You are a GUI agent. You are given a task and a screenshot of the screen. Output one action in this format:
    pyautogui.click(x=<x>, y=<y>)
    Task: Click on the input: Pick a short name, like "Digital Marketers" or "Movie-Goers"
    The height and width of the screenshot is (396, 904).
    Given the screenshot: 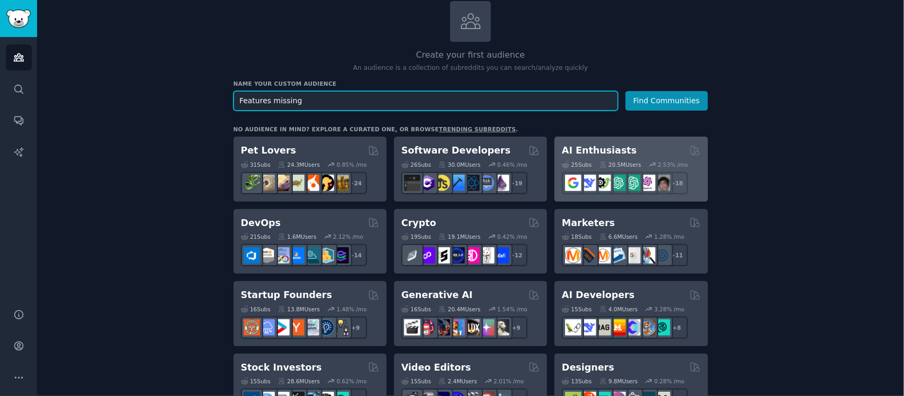 What is the action you would take?
    pyautogui.click(x=426, y=101)
    